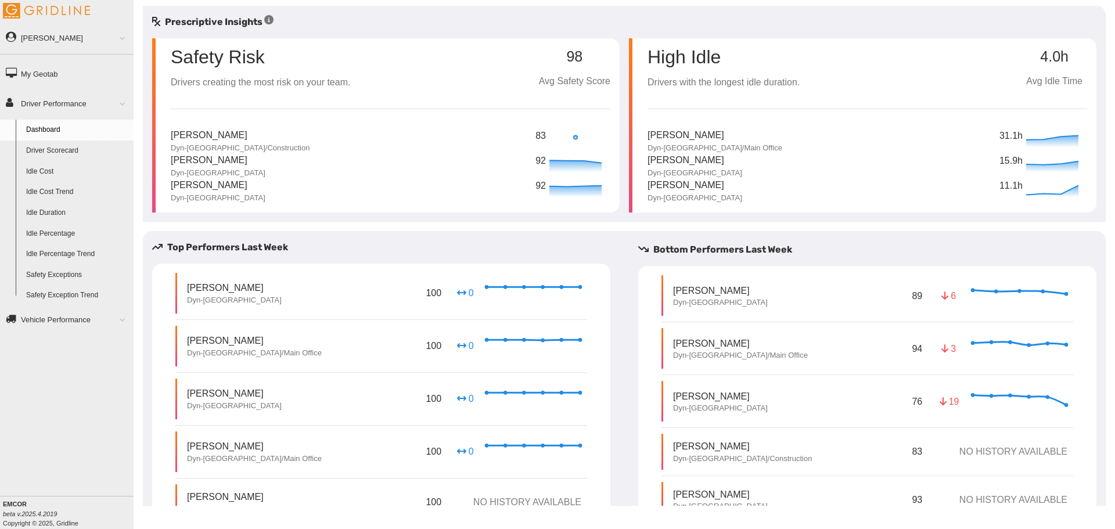 The width and height of the screenshot is (1115, 529). I want to click on h5: Bottom Performers Last Week, so click(872, 250).